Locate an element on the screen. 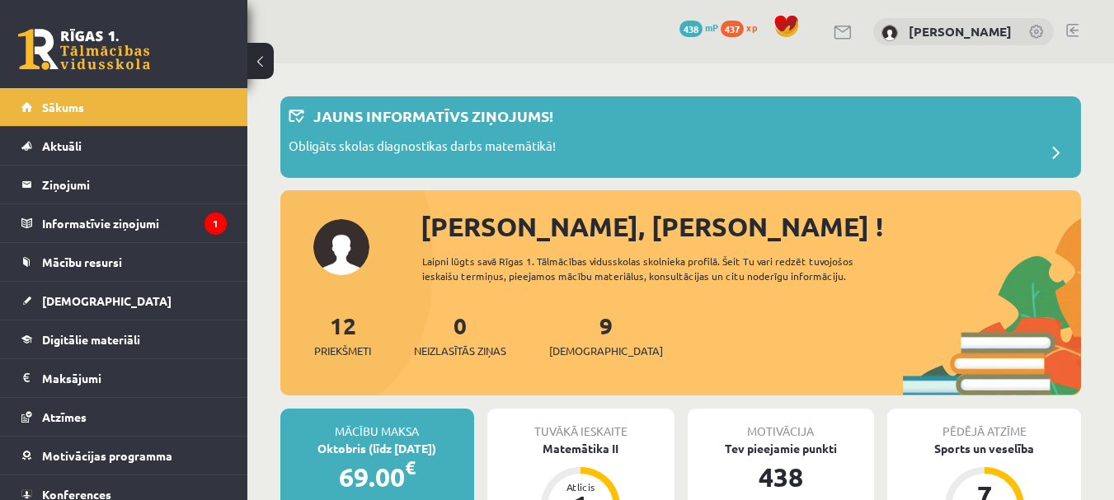 Image resolution: width=1114 pixels, height=500 pixels. span: Aktuāli is located at coordinates (62, 146).